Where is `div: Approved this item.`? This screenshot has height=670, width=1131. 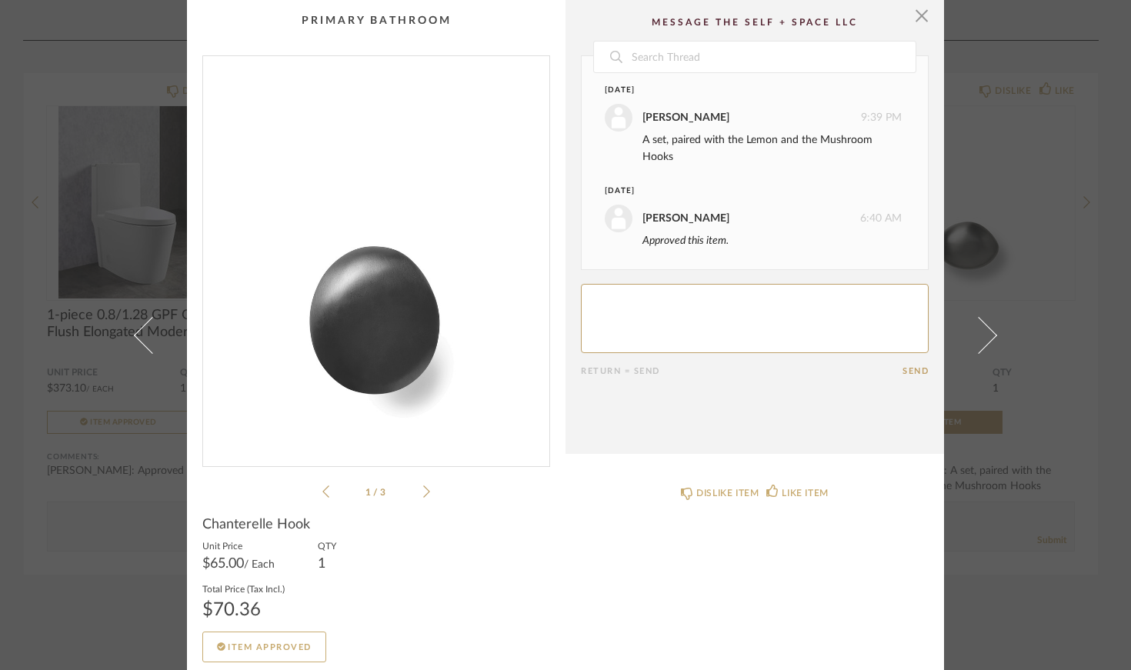 div: Approved this item. is located at coordinates (772, 241).